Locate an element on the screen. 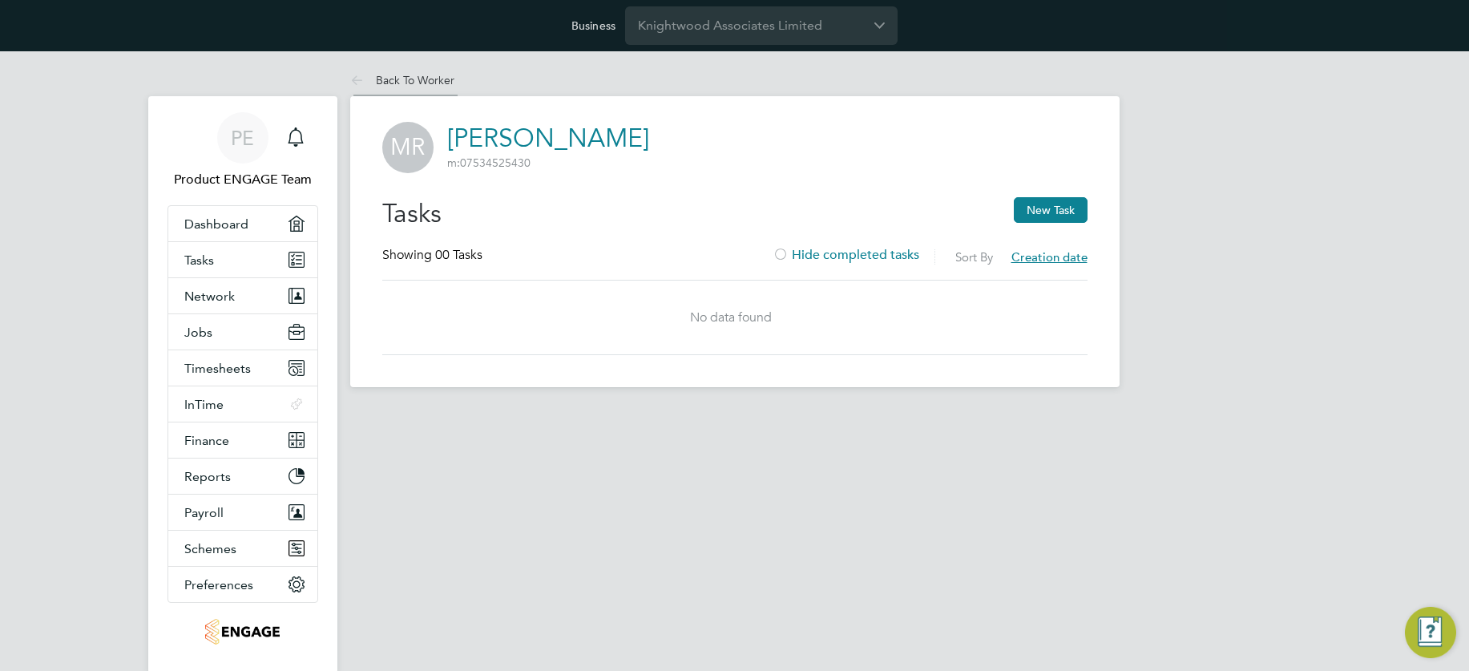 This screenshot has height=671, width=1469. span: PE is located at coordinates (242, 138).